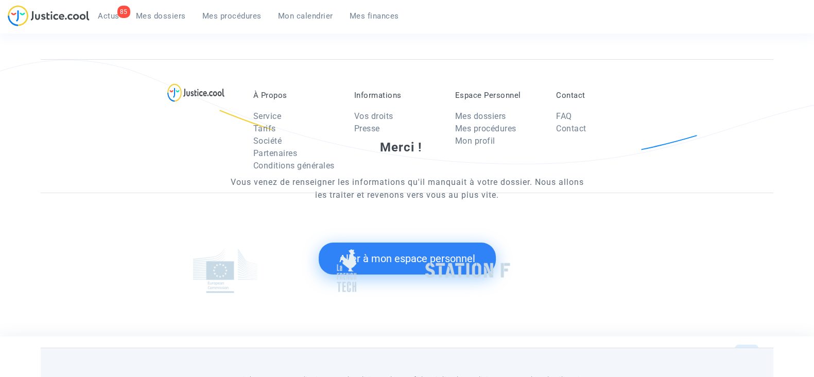 This screenshot has height=377, width=814. I want to click on a: FAQ, so click(564, 116).